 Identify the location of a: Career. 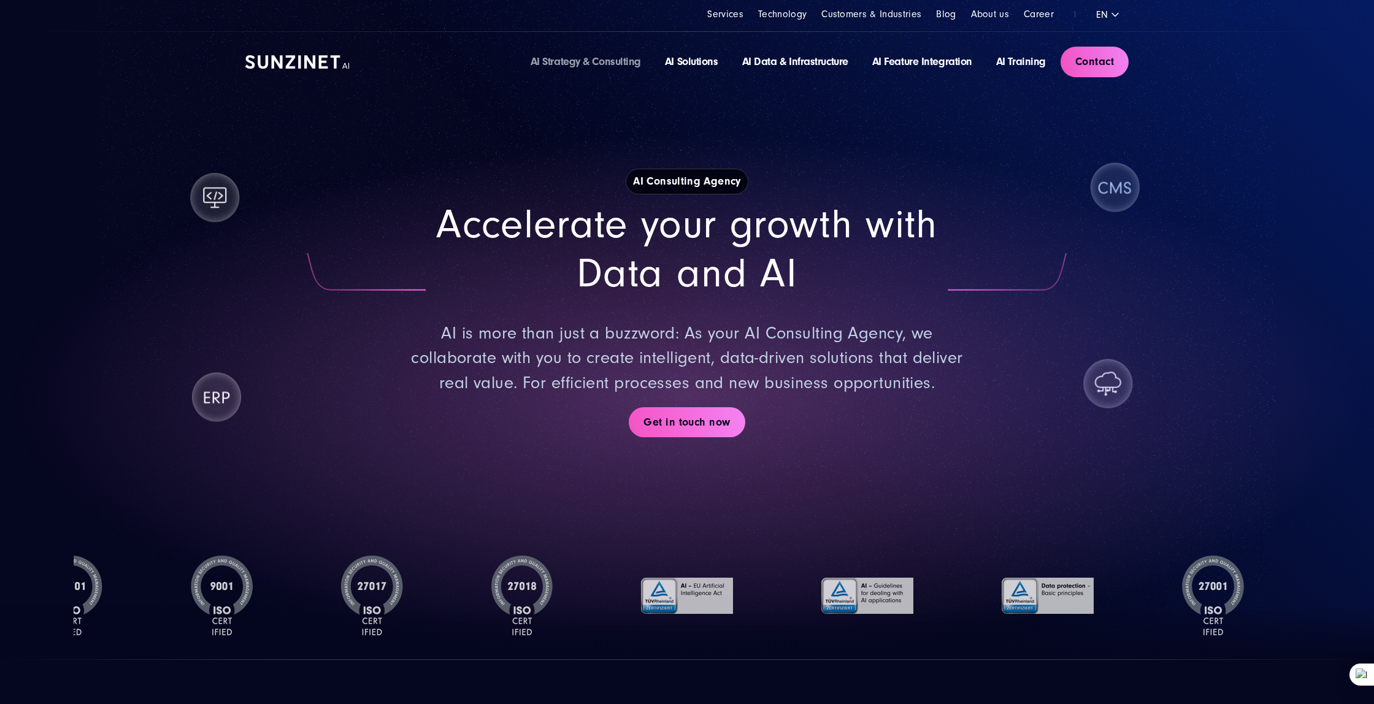
(1038, 14).